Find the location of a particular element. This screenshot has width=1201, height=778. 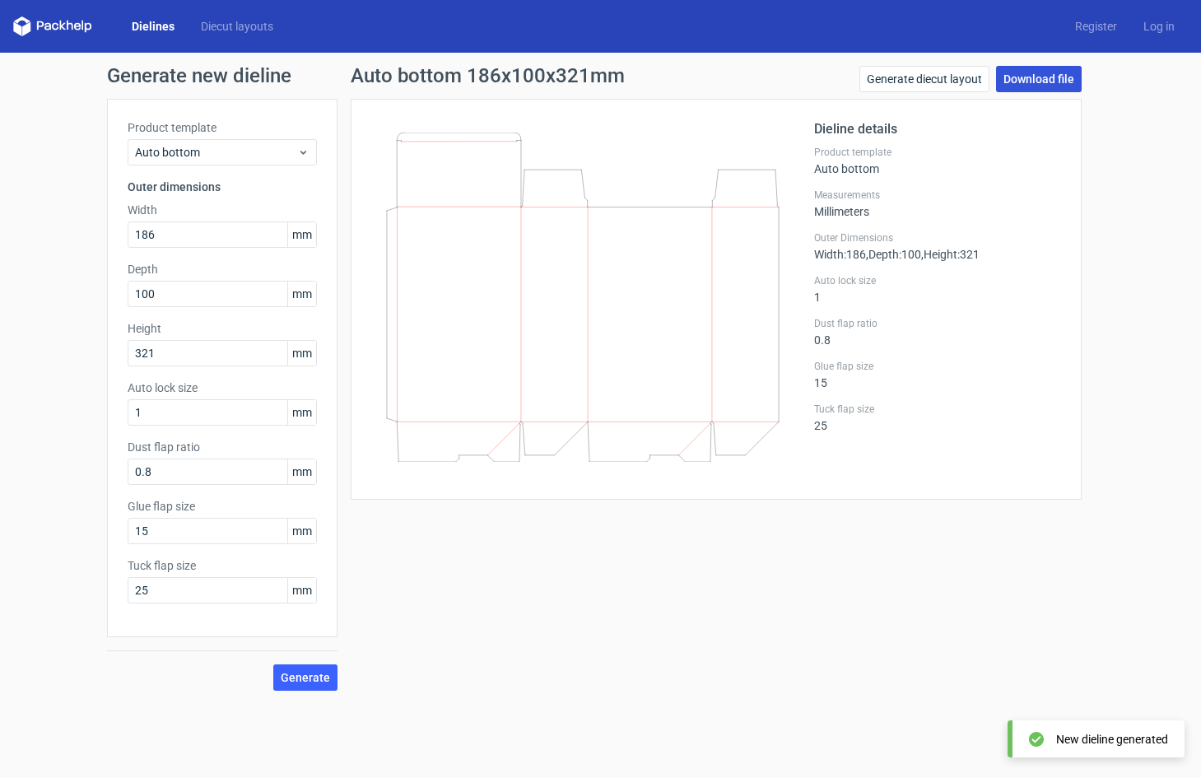

h2: Dieline details is located at coordinates (938, 129).